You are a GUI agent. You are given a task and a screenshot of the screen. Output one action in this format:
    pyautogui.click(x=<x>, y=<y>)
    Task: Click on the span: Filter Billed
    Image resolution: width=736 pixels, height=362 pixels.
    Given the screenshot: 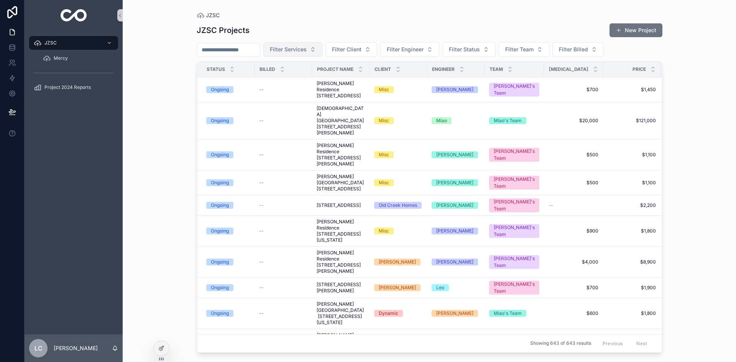 What is the action you would take?
    pyautogui.click(x=574, y=49)
    